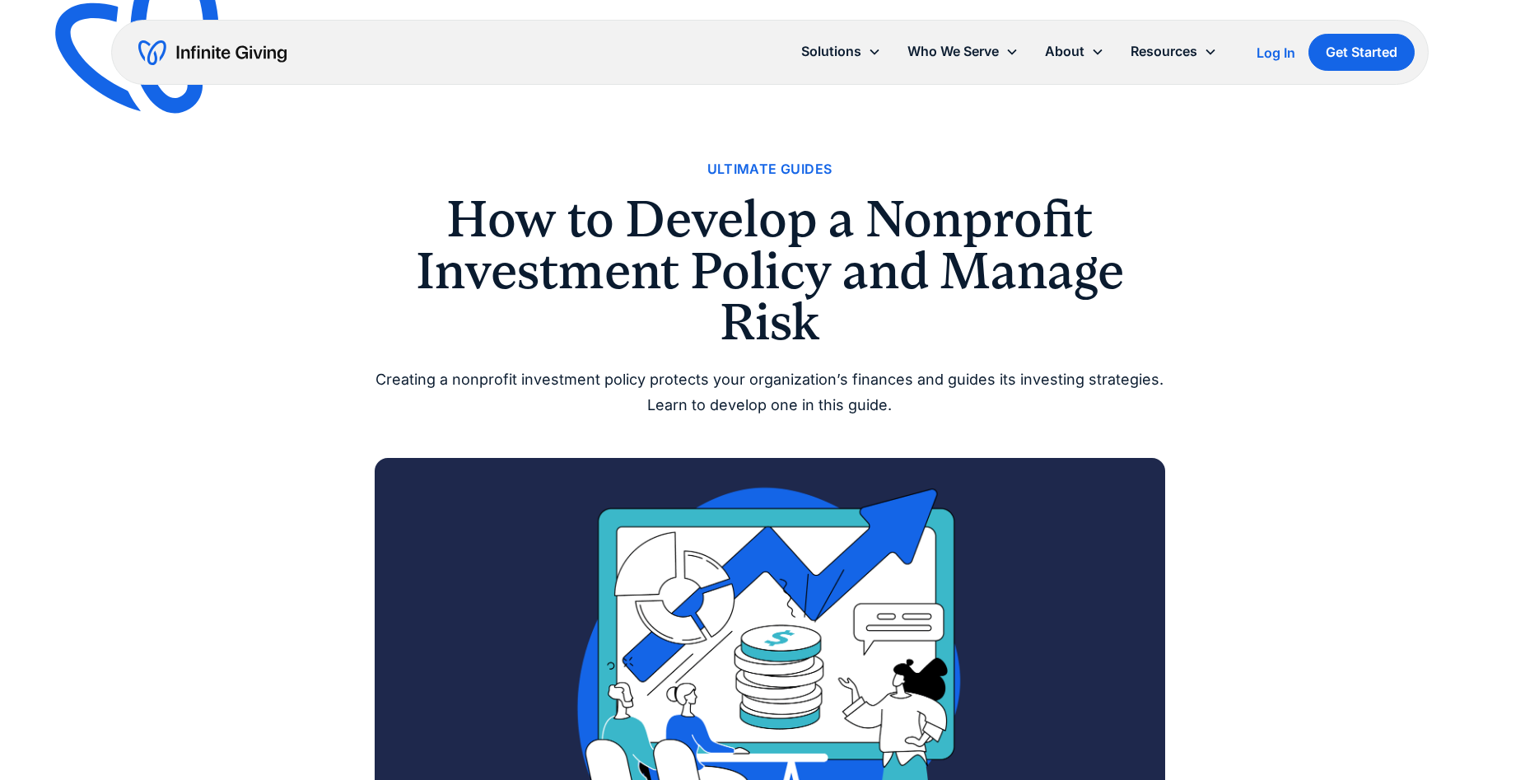 The height and width of the screenshot is (780, 1539). What do you see at coordinates (1361, 52) in the screenshot?
I see `a: Get Started` at bounding box center [1361, 52].